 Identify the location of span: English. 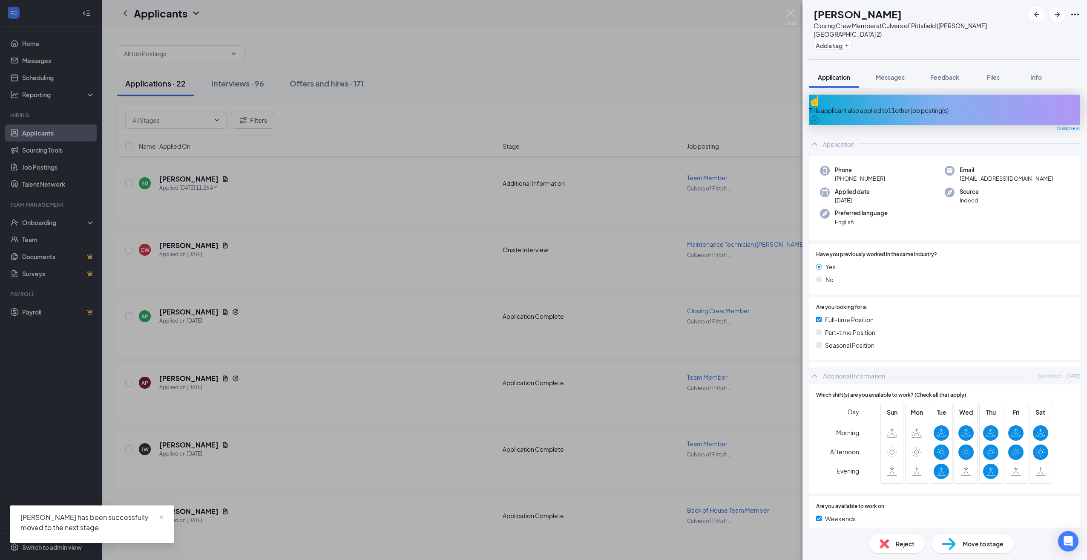
(861, 222).